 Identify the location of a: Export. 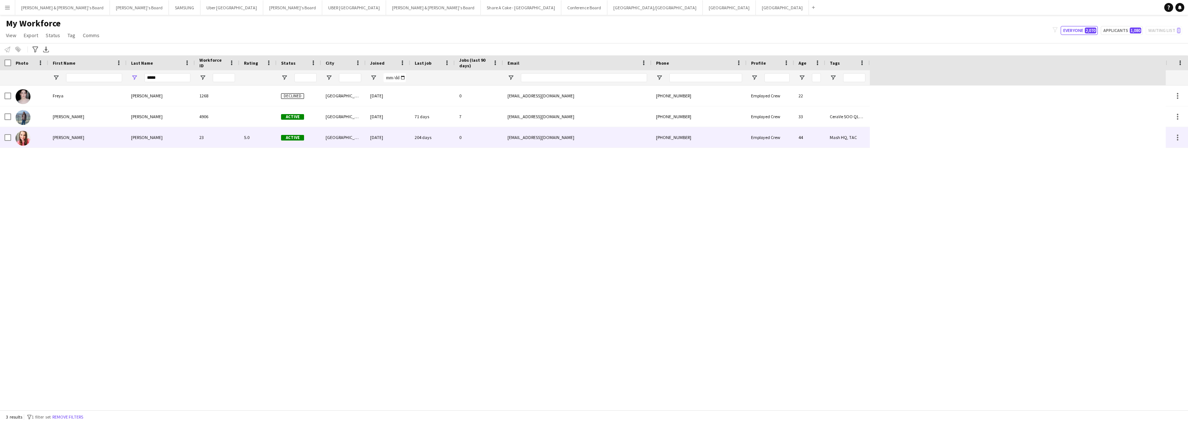
(31, 35).